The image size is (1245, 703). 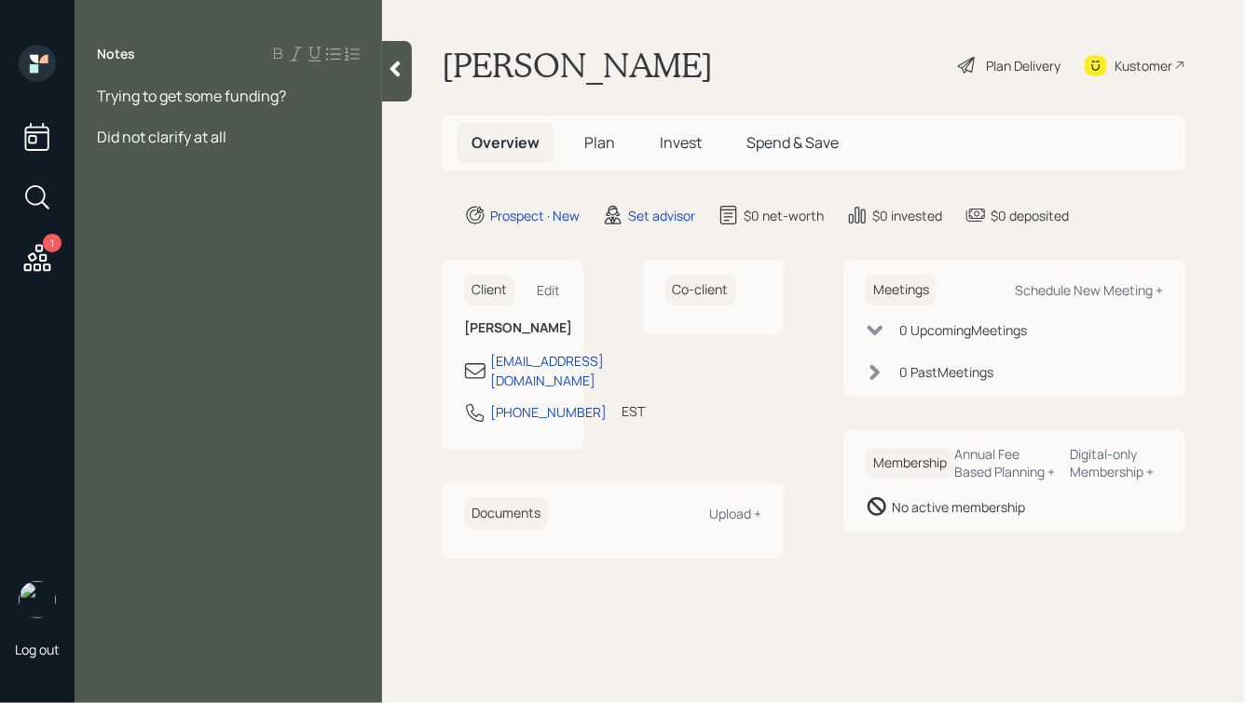 I want to click on span: Did not clarify at all, so click(x=161, y=137).